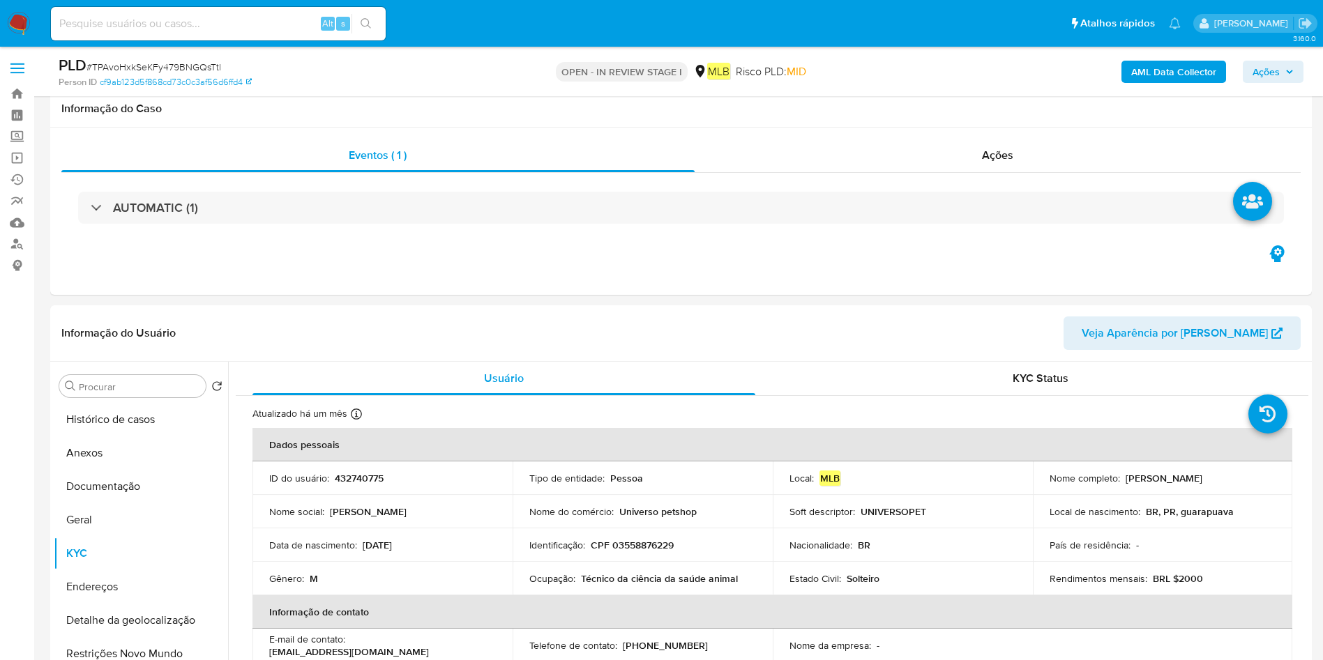 Image resolution: width=1323 pixels, height=660 pixels. What do you see at coordinates (73, 65) in the screenshot?
I see `b: PLD` at bounding box center [73, 65].